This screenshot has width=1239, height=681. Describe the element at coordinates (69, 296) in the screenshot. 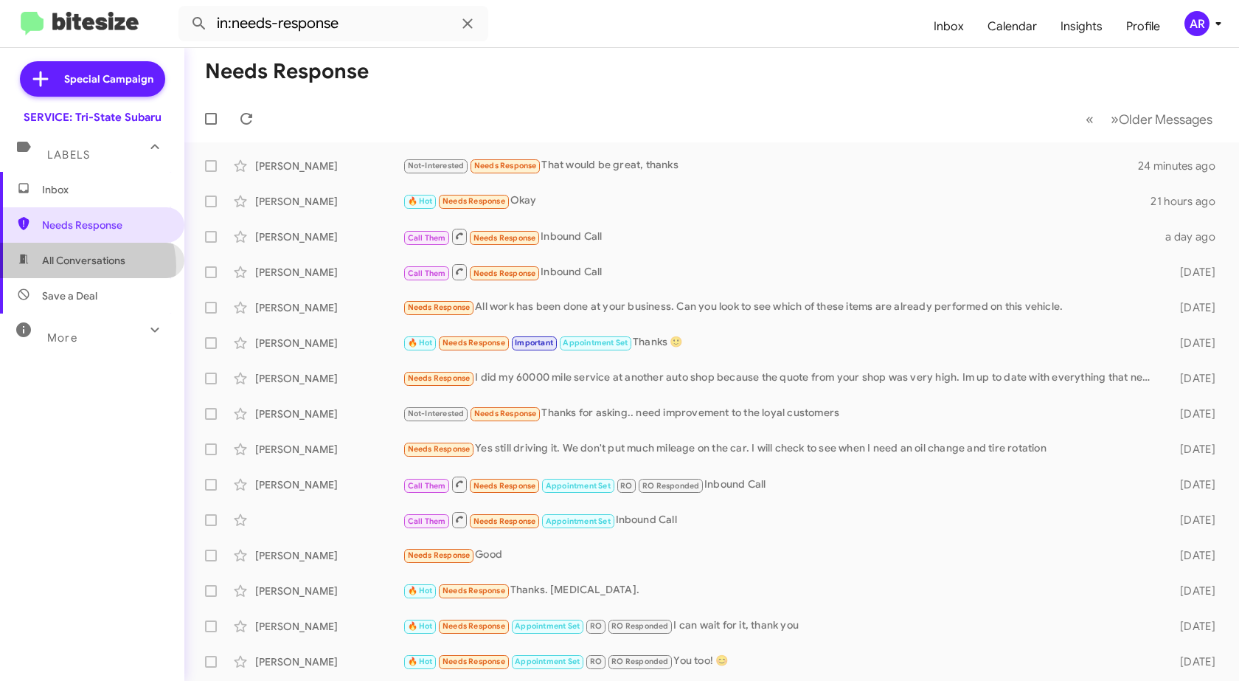

I see `span: Save a Deal` at that location.